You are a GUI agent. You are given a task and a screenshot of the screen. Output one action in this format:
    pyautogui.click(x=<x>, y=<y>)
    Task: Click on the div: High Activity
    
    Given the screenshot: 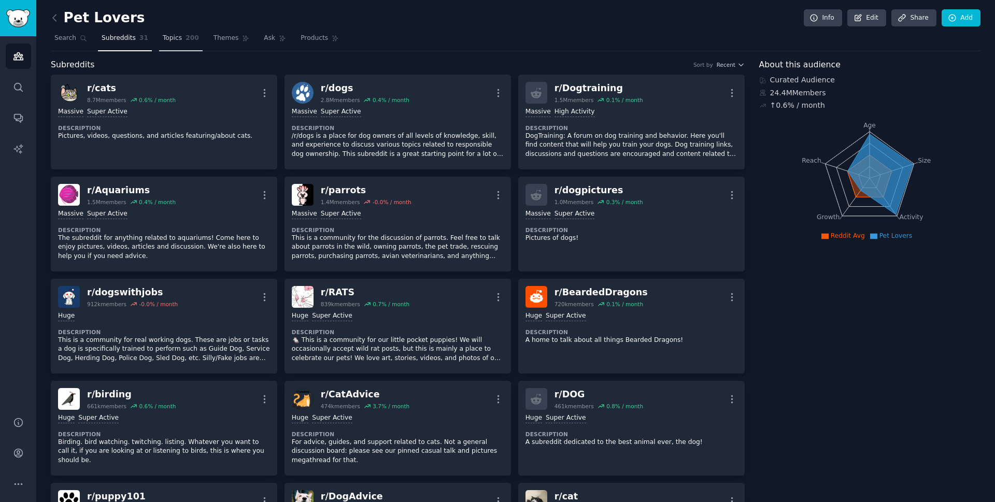 What is the action you would take?
    pyautogui.click(x=575, y=112)
    